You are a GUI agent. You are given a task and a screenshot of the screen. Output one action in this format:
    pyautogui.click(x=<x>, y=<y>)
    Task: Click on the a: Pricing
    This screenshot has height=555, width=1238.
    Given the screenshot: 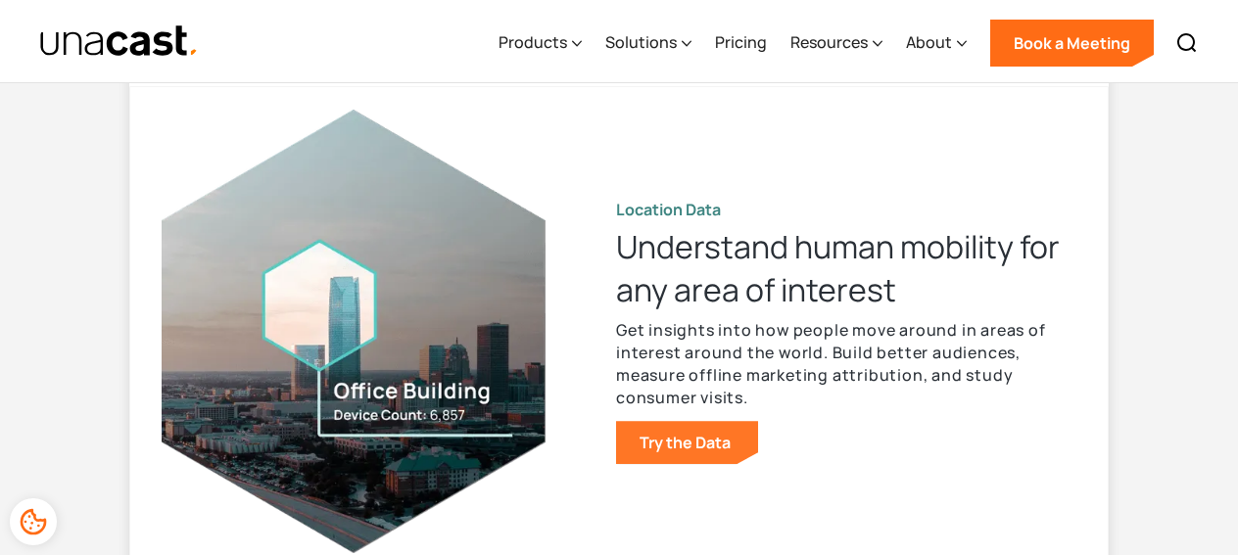 What is the action you would take?
    pyautogui.click(x=740, y=43)
    